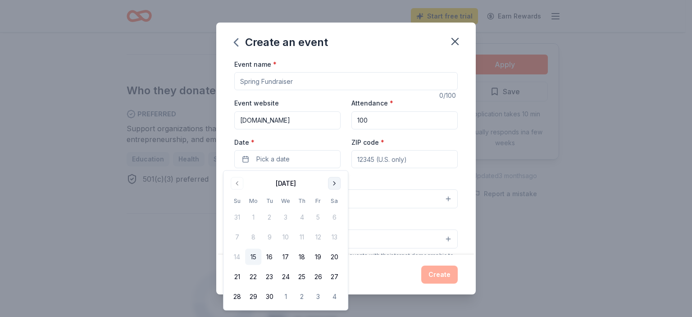 Image resolution: width=692 pixels, height=317 pixels. Describe the element at coordinates (273, 159) in the screenshot. I see `span: Pick a date` at that location.